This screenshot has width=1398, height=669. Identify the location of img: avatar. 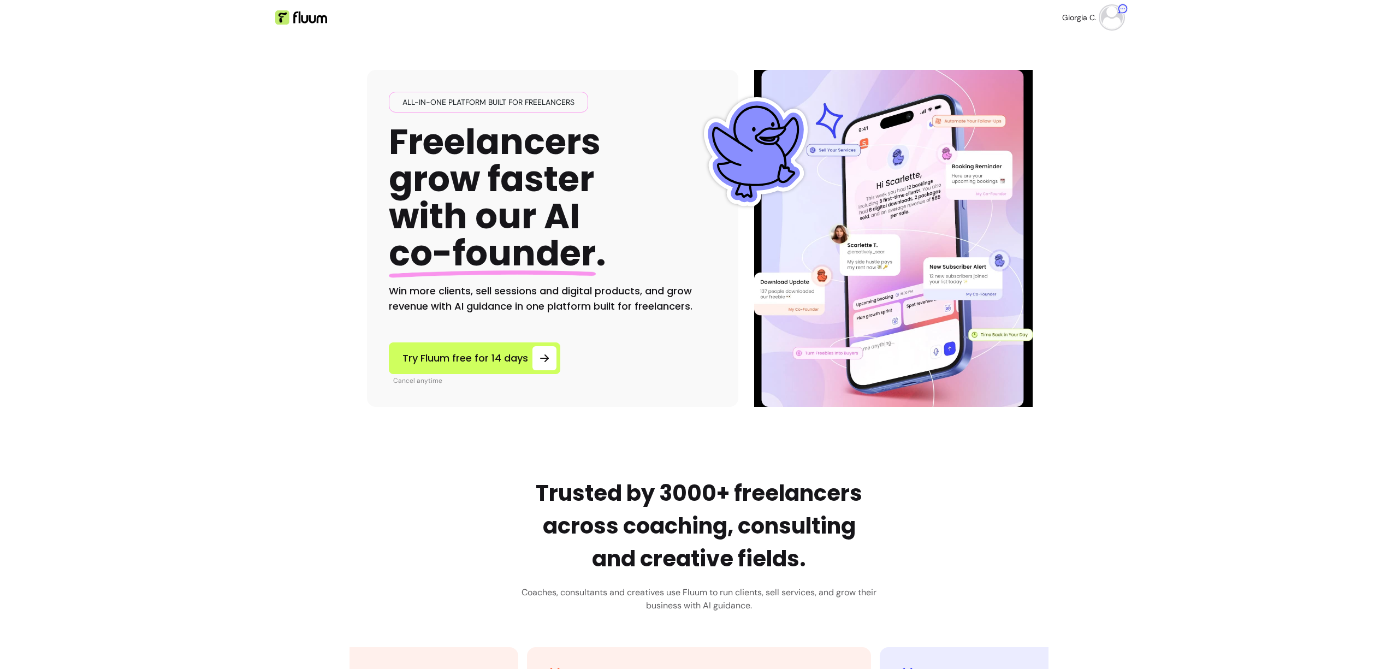
(1112, 17).